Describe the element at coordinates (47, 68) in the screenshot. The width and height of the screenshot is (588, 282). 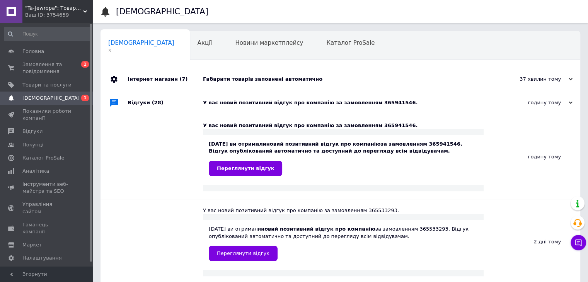
I see `span: Замовлення та повідомлення` at that location.